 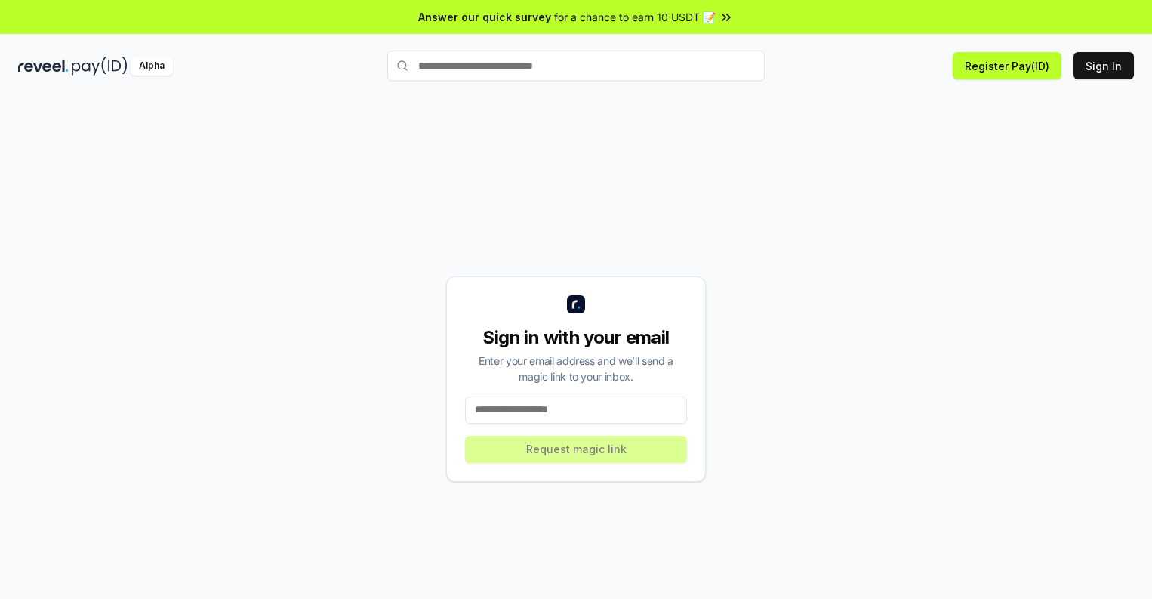 I want to click on span: for a chance to earn 10 USDT 📝, so click(x=635, y=17).